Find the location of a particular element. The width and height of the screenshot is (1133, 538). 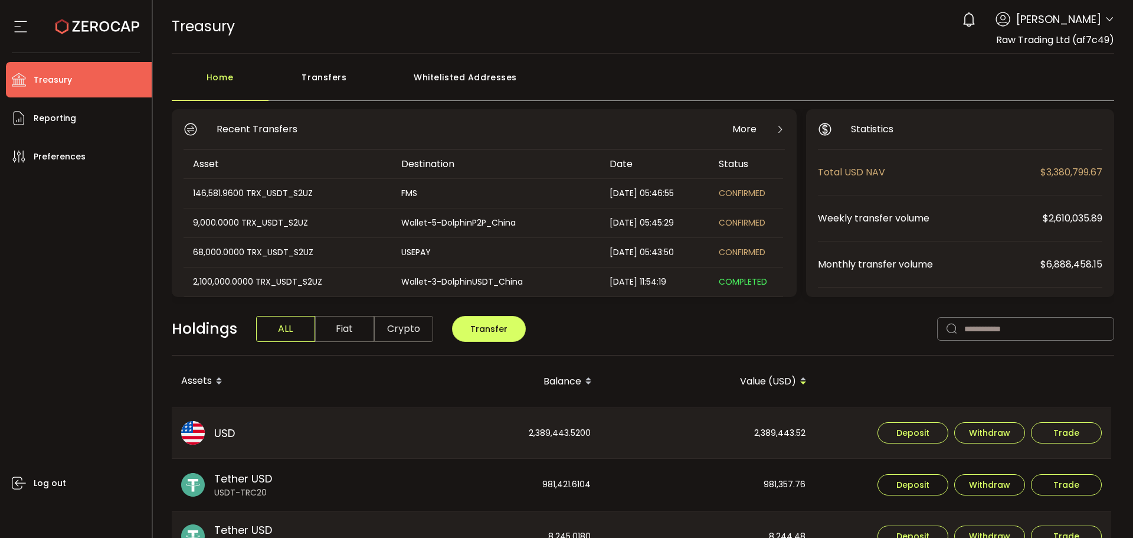

div: USEPAY is located at coordinates (495, 252).